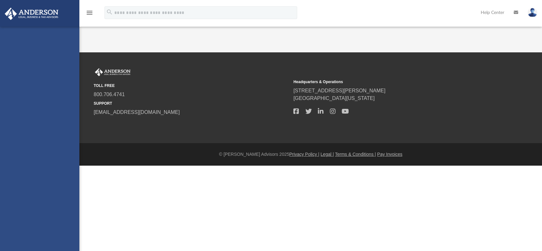 The height and width of the screenshot is (251, 542). What do you see at coordinates (391, 82) in the screenshot?
I see `small: Headquarters & Operations` at bounding box center [391, 82].